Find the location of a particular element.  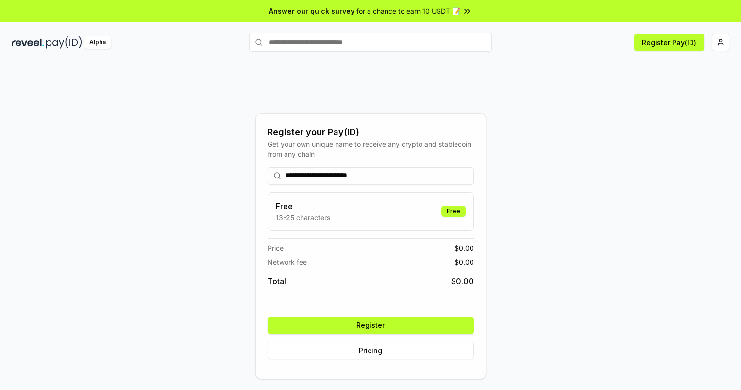

p: 13-25 characters is located at coordinates (303, 217).